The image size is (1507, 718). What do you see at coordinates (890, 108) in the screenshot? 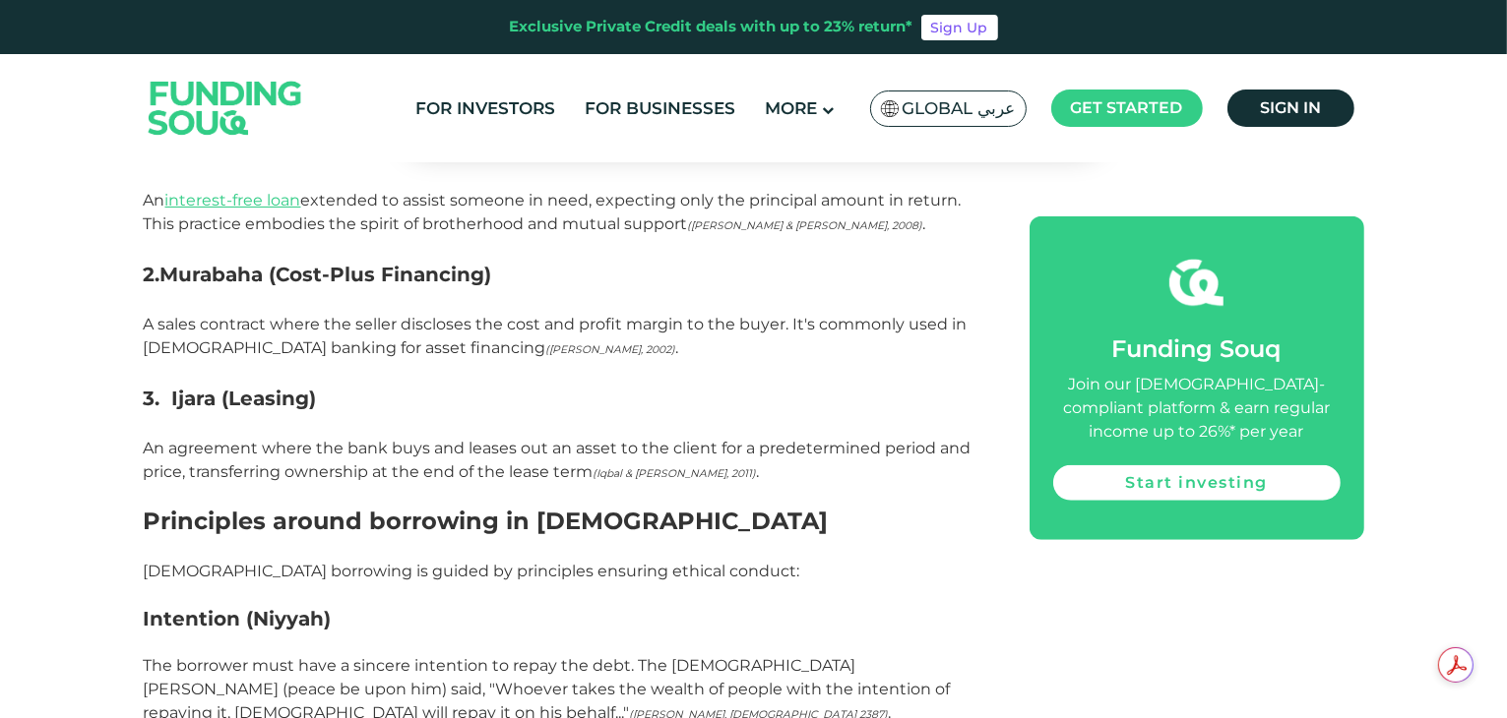
I see `img: SA Flag` at bounding box center [890, 108].